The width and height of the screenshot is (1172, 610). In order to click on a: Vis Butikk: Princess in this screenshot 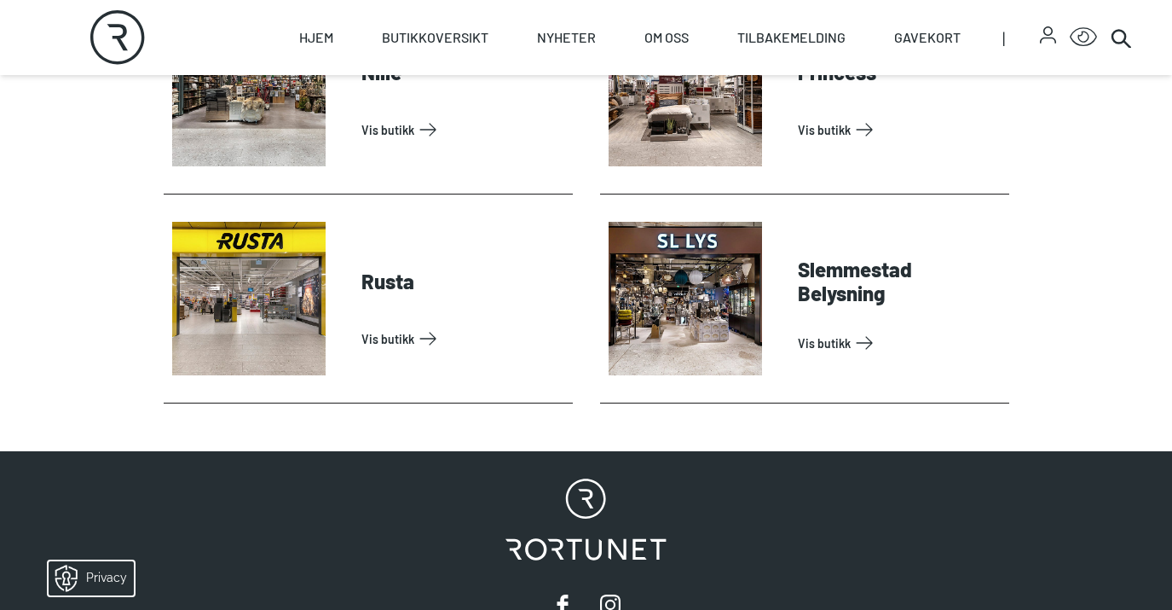, I will do `click(900, 130)`.